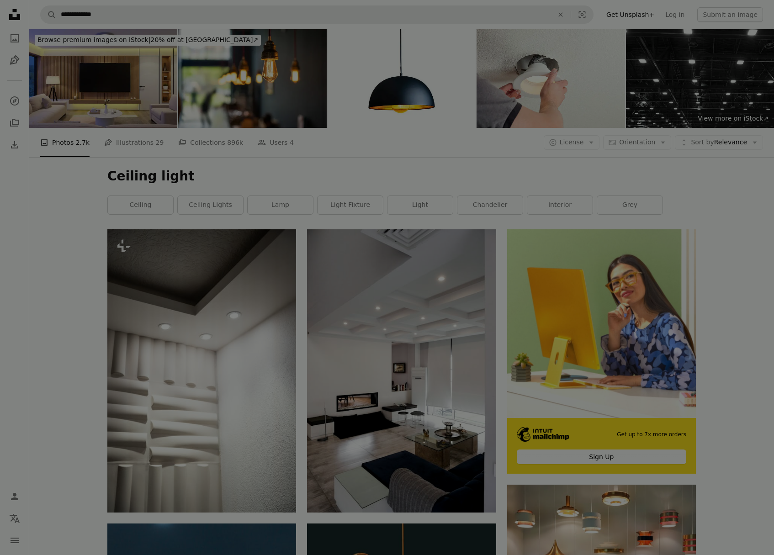 Image resolution: width=774 pixels, height=555 pixels. I want to click on a: Users 4, so click(276, 143).